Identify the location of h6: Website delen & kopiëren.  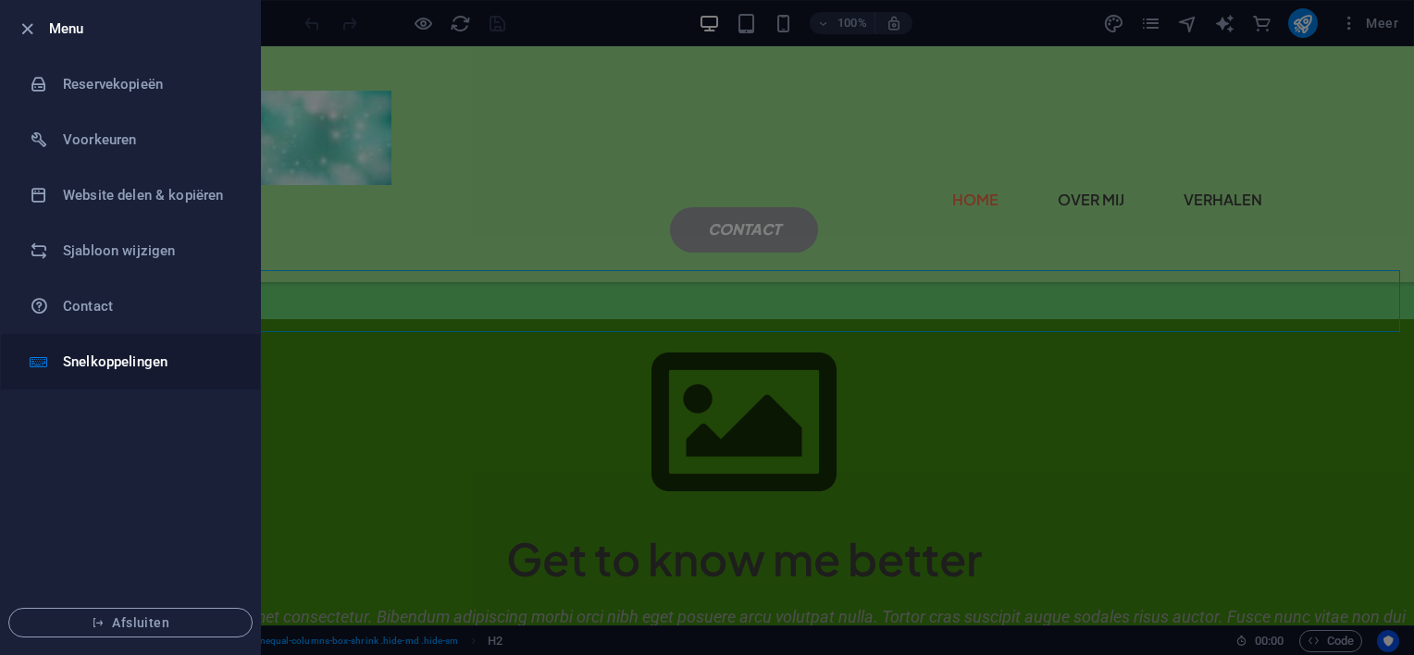
(148, 195).